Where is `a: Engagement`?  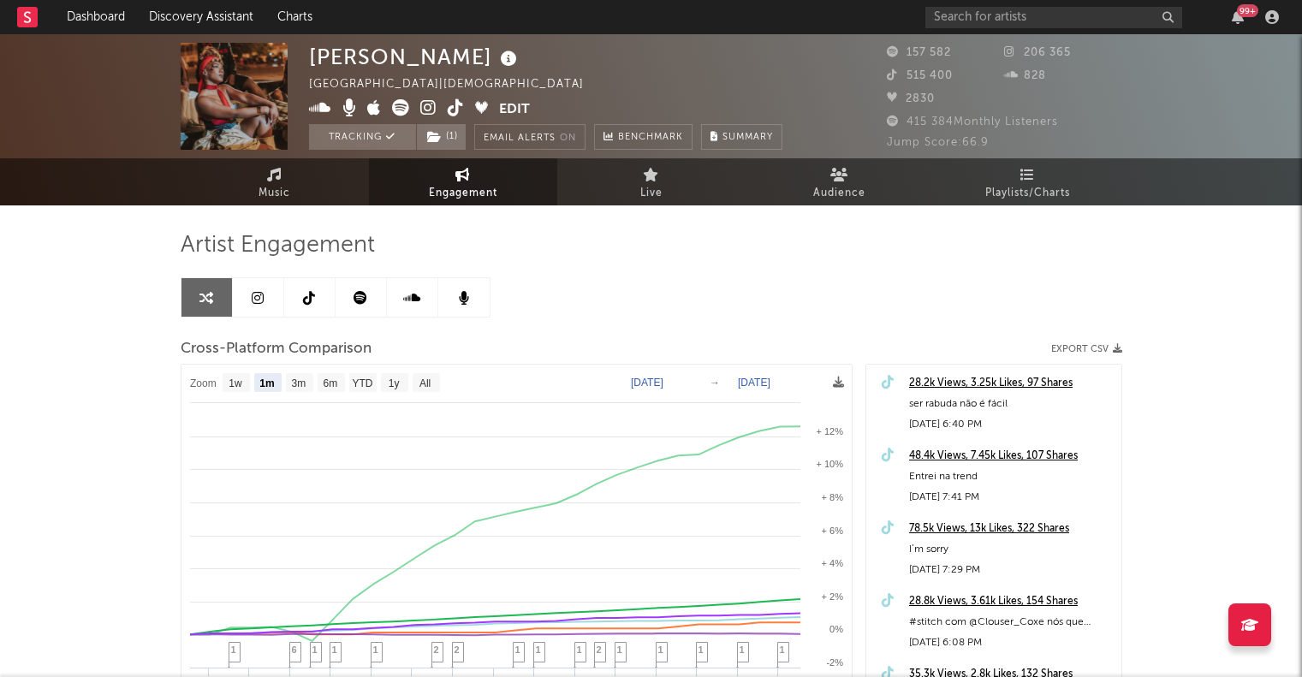 a: Engagement is located at coordinates (463, 181).